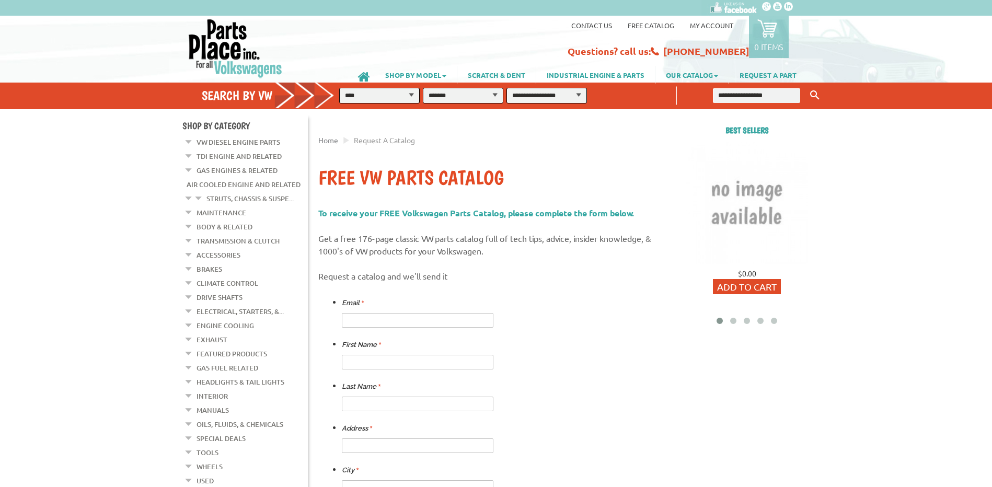 This screenshot has height=487, width=992. I want to click on a: Wheels, so click(210, 467).